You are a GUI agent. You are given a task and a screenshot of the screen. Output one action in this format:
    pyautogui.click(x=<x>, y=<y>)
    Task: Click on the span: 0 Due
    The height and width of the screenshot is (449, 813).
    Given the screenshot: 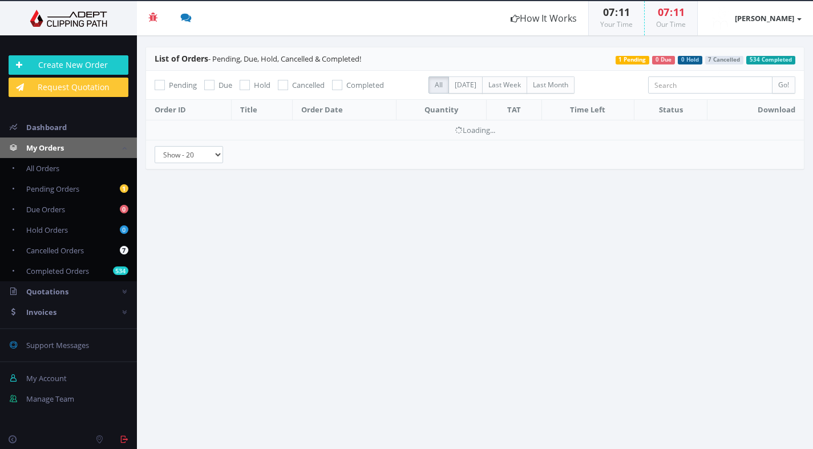 What is the action you would take?
    pyautogui.click(x=664, y=60)
    